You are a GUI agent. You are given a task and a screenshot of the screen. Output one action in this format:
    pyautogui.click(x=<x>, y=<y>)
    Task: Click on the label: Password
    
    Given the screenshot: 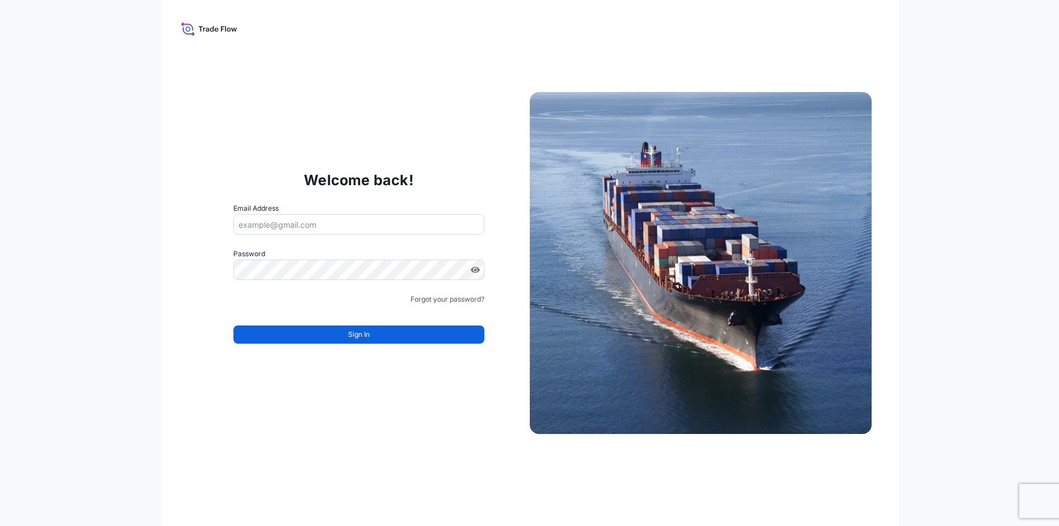 What is the action you would take?
    pyautogui.click(x=359, y=254)
    